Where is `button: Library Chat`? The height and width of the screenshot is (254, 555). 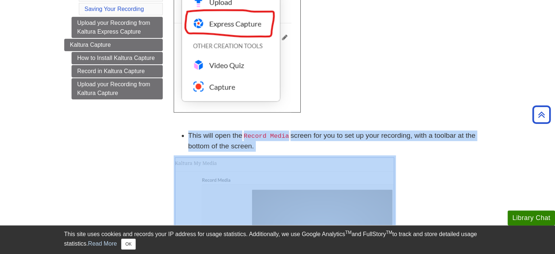
button: Library Chat is located at coordinates (532, 218).